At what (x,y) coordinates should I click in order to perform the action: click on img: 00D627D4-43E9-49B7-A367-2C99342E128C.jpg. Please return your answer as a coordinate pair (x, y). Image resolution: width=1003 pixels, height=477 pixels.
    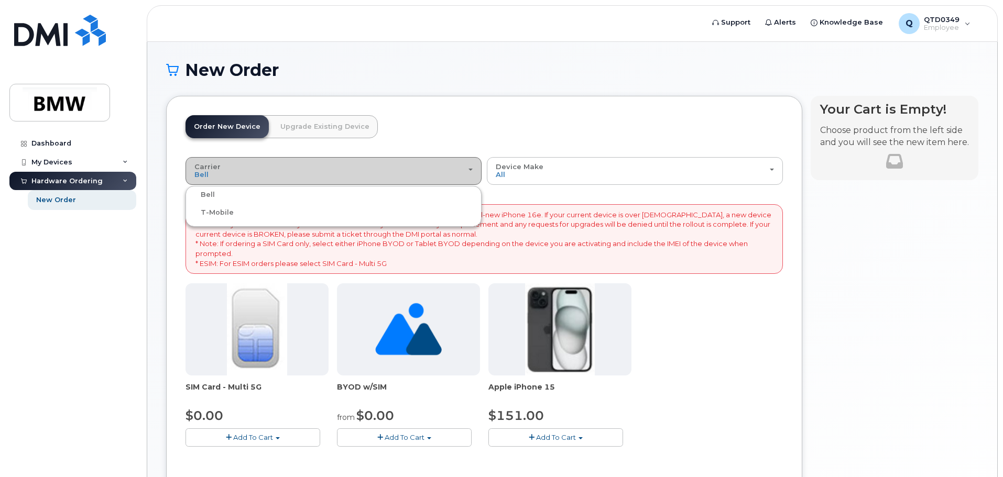
    Looking at the image, I should click on (257, 330).